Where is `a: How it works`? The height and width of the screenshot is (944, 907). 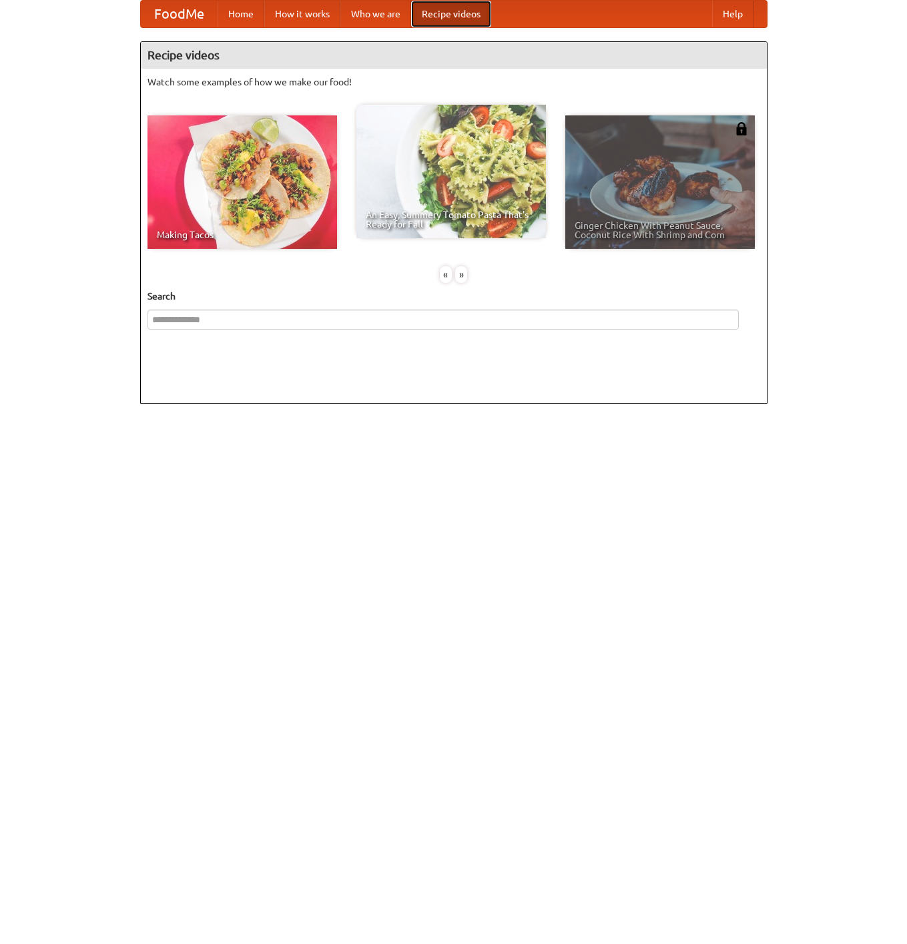 a: How it works is located at coordinates (302, 14).